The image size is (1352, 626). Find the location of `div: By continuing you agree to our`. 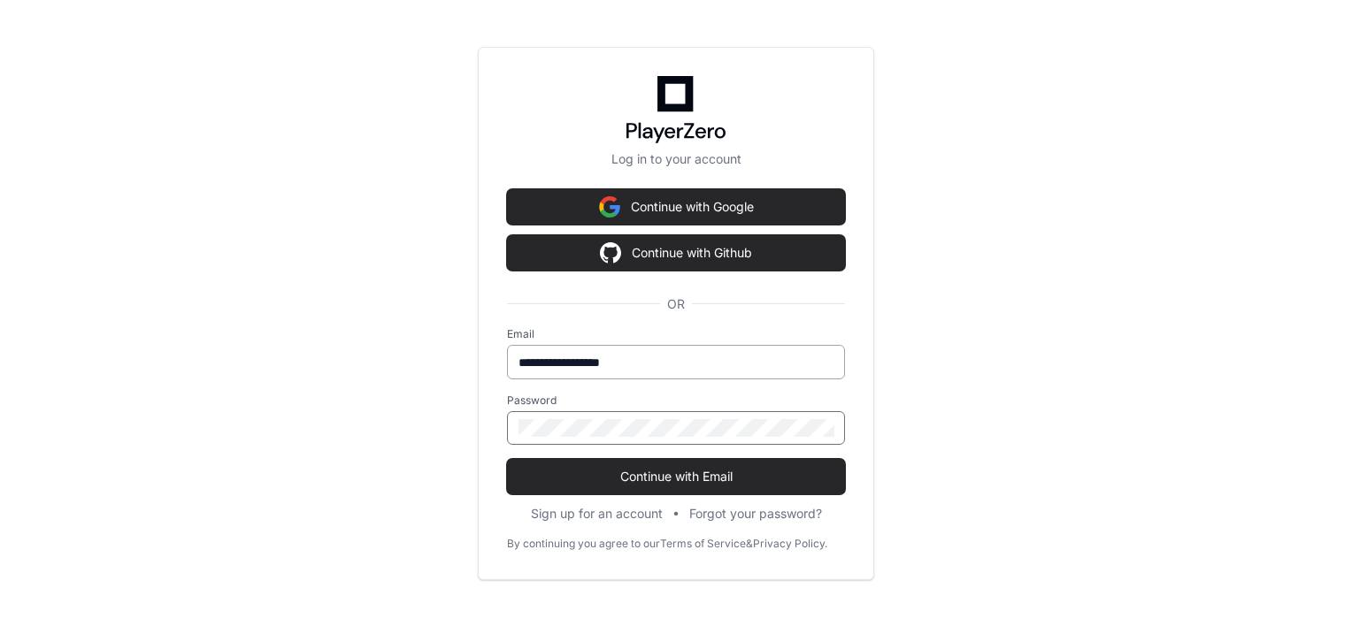

div: By continuing you agree to our is located at coordinates (583, 544).